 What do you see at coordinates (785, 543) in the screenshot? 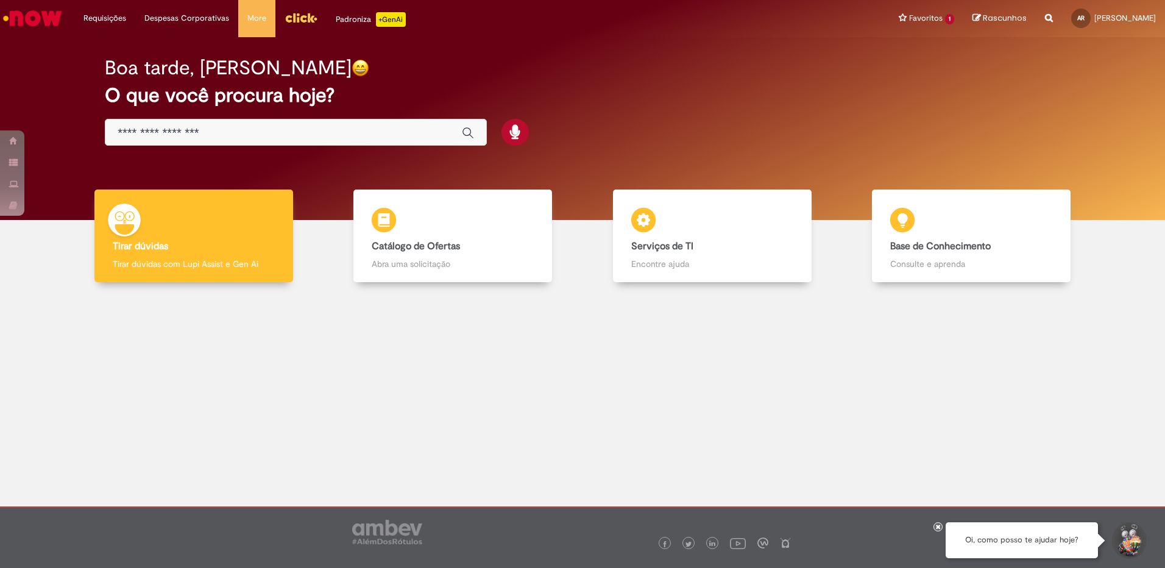
I see `img: logo_footer_naosei.png` at bounding box center [785, 543].